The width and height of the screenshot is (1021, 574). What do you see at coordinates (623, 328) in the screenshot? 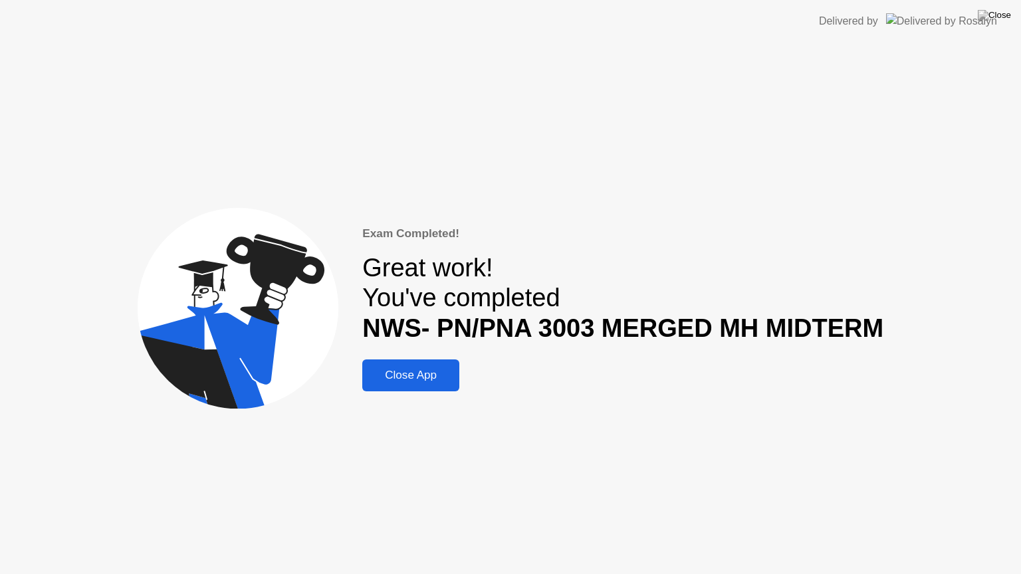
I see `b: NWS- PN/PNA 3003 MERGED MH MIDTERM` at bounding box center [623, 328].